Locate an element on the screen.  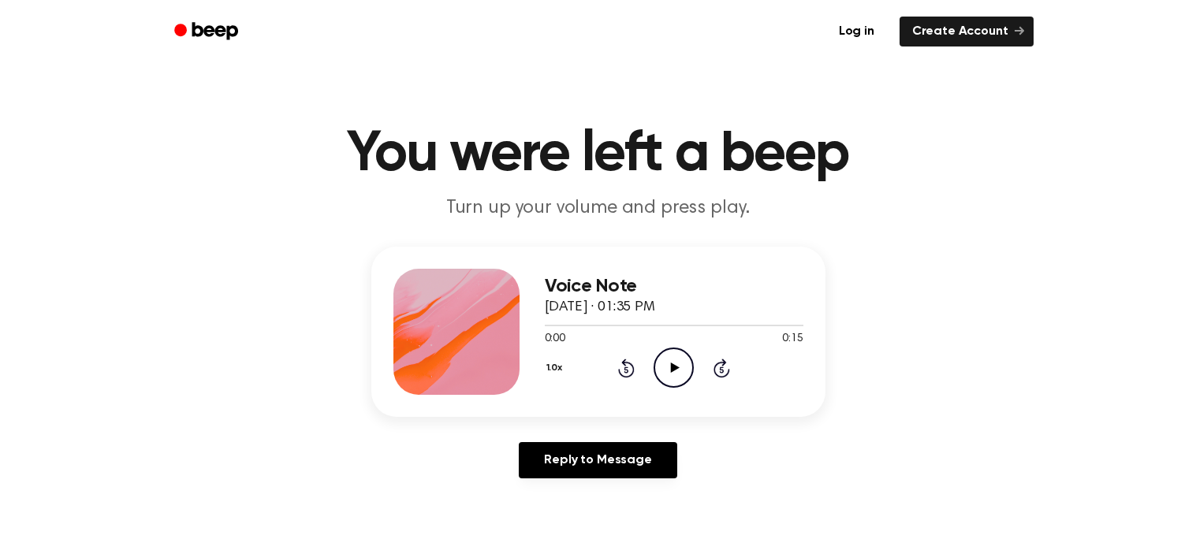
a: Reply to Message is located at coordinates (597, 460).